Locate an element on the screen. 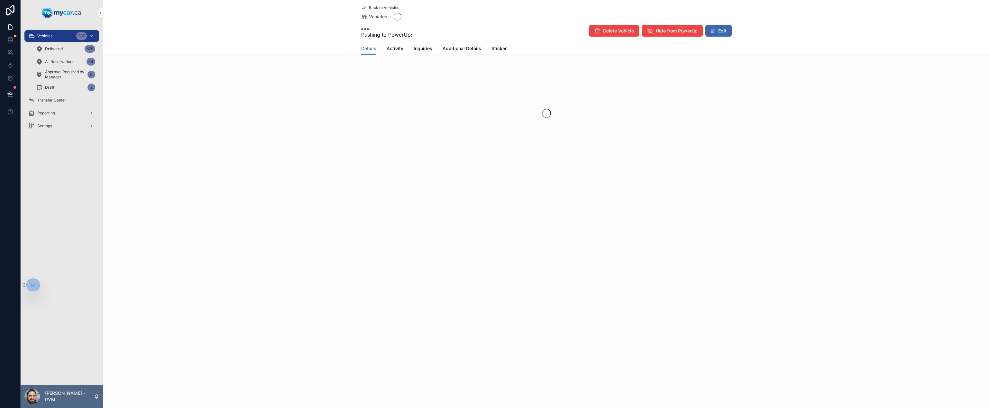 This screenshot has height=408, width=990. a: Transfer Center is located at coordinates (62, 100).